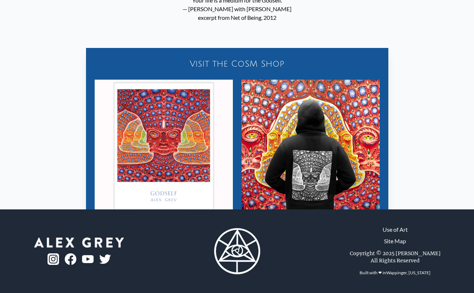  What do you see at coordinates (105, 259) in the screenshot?
I see `img: twitter-logo.png` at bounding box center [105, 259].